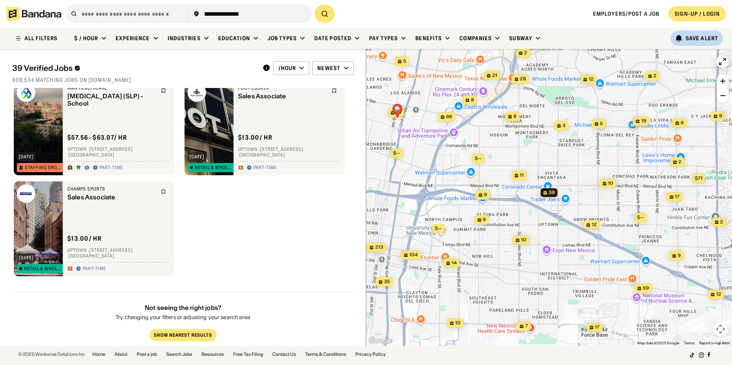 The width and height of the screenshot is (732, 365). Describe the element at coordinates (26, 194) in the screenshot. I see `img: Champs Sports logo` at that location.